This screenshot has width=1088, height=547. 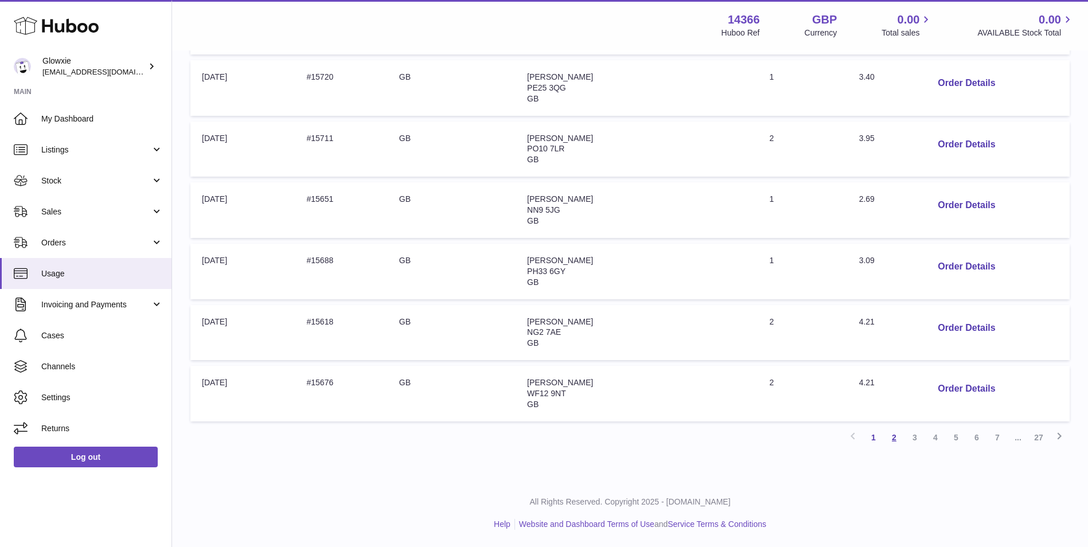 What do you see at coordinates (915, 438) in the screenshot?
I see `a: 3` at bounding box center [915, 438].